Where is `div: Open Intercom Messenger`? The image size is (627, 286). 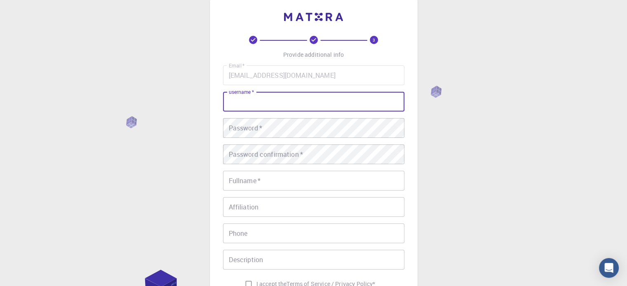
div: Open Intercom Messenger is located at coordinates (608, 268).